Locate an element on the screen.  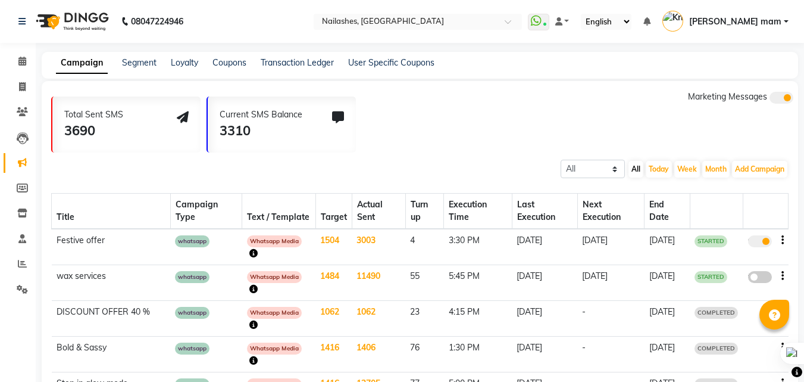
th: End Date is located at coordinates (667, 211).